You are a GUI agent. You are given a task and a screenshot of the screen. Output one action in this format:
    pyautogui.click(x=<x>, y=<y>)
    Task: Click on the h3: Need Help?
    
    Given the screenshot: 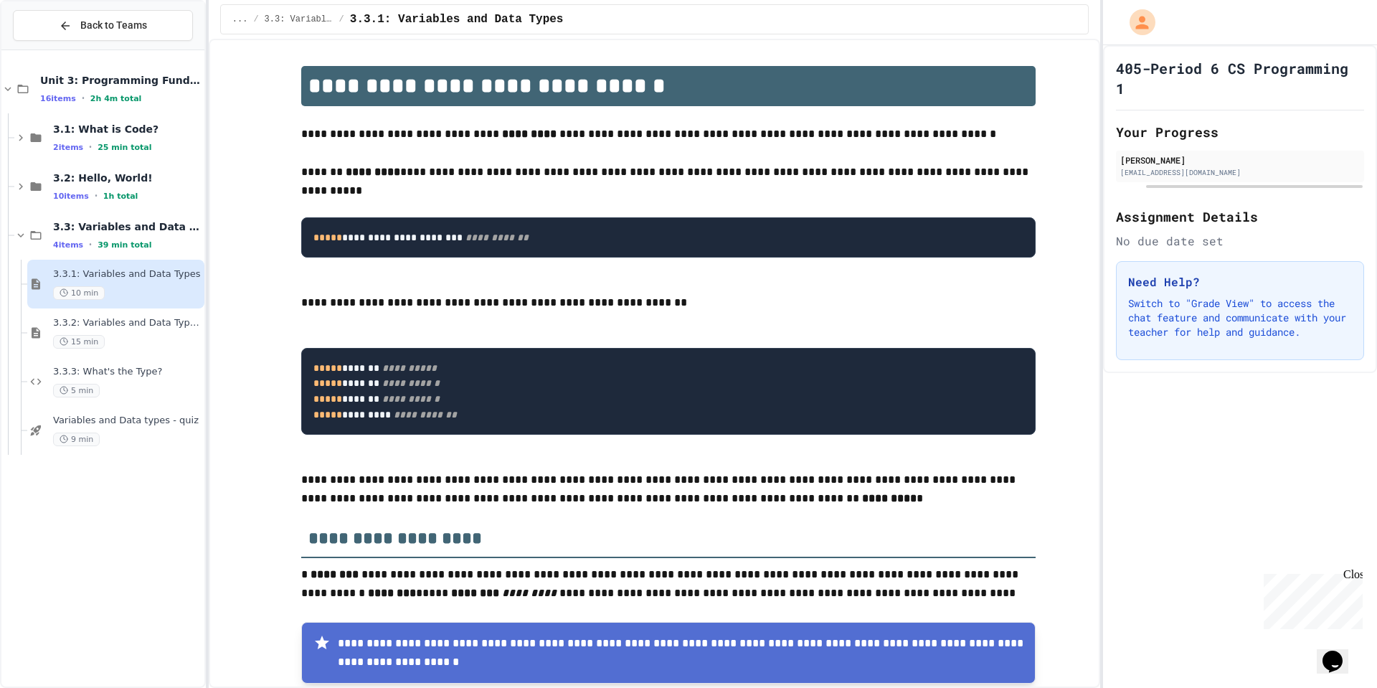 What is the action you would take?
    pyautogui.click(x=1240, y=282)
    